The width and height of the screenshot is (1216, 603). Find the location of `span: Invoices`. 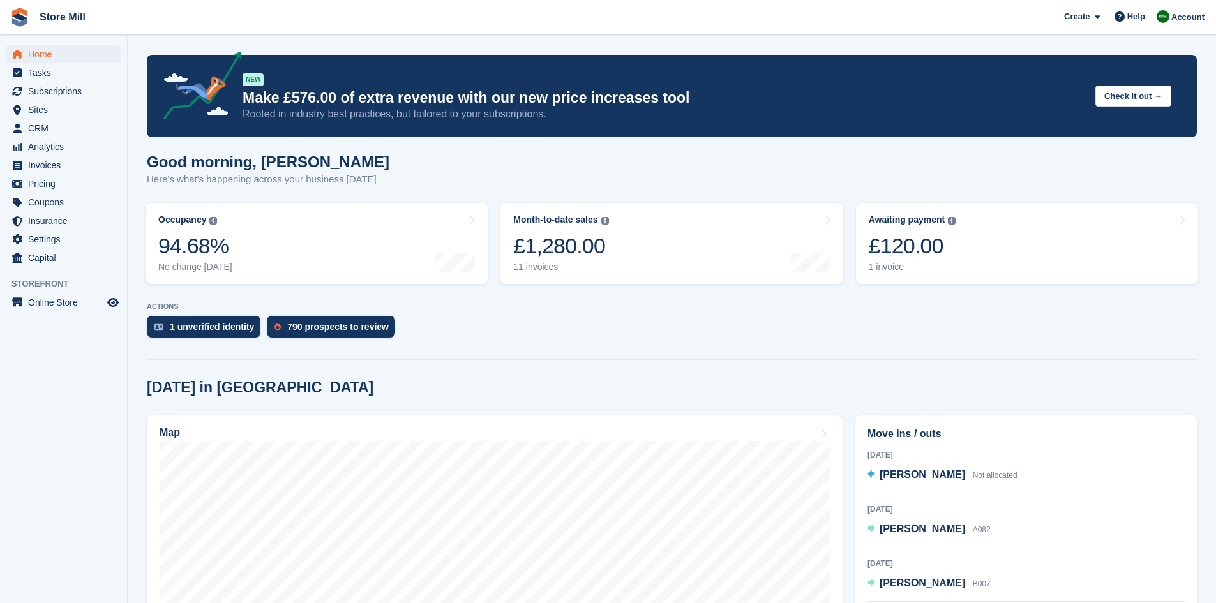

span: Invoices is located at coordinates (66, 165).